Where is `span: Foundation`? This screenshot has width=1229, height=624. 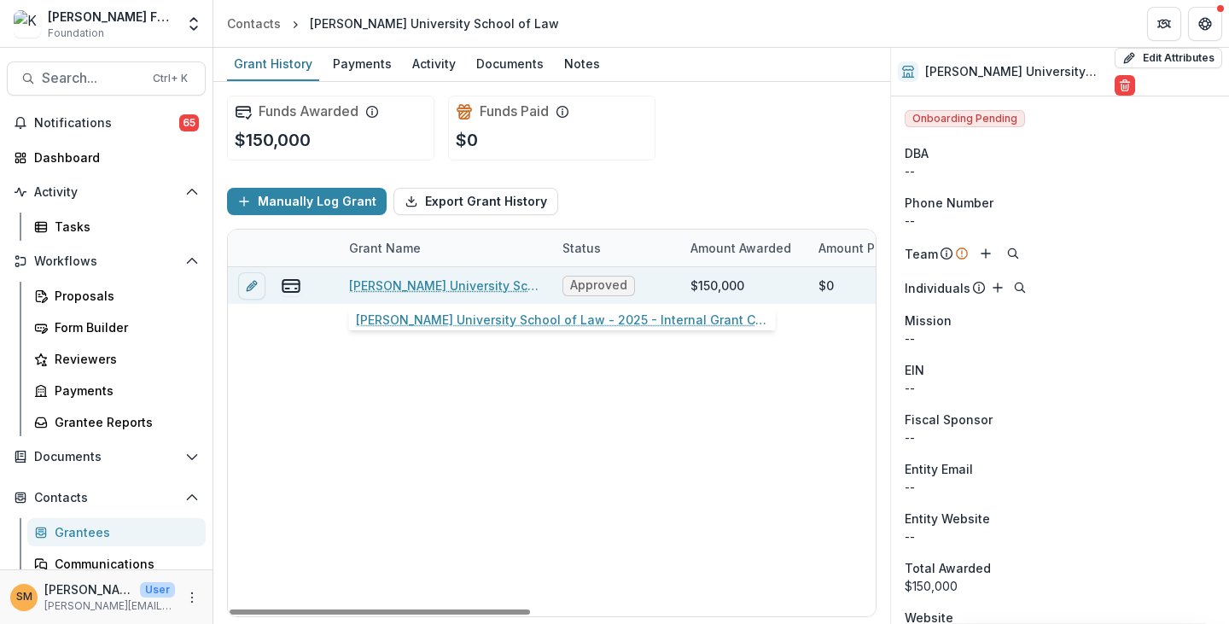 span: Foundation is located at coordinates (76, 33).